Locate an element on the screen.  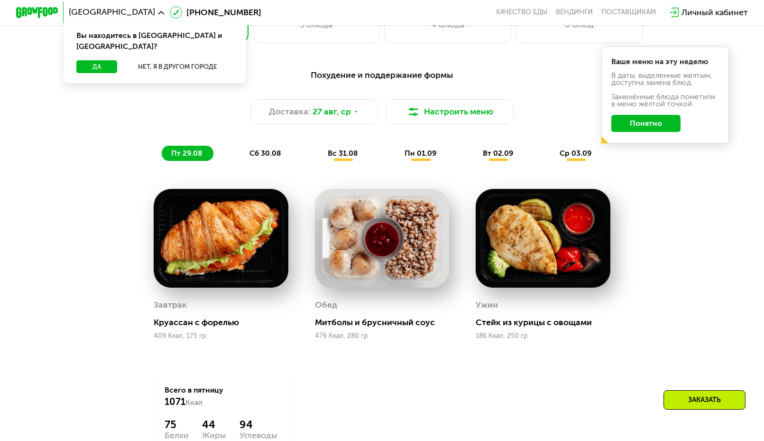
span: вс 31.08 is located at coordinates (343, 153).